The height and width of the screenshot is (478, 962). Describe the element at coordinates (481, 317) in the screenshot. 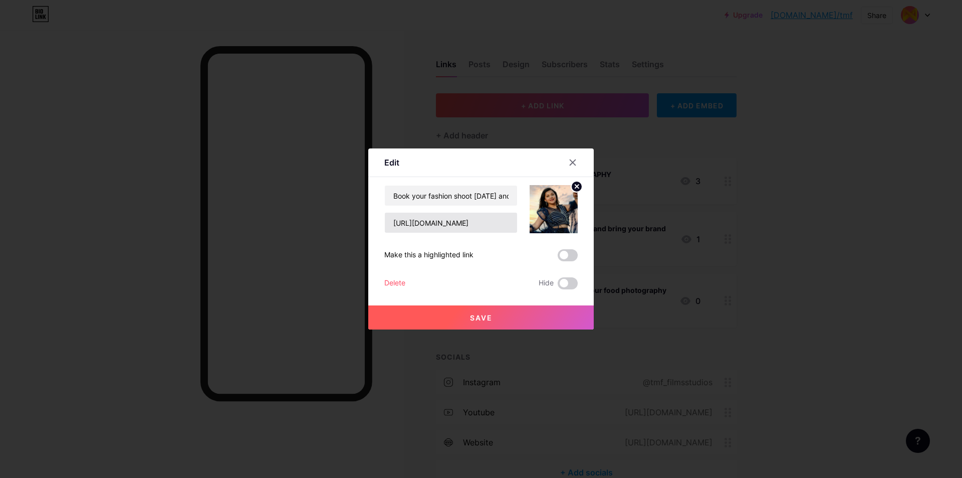

I see `span: Save` at that location.